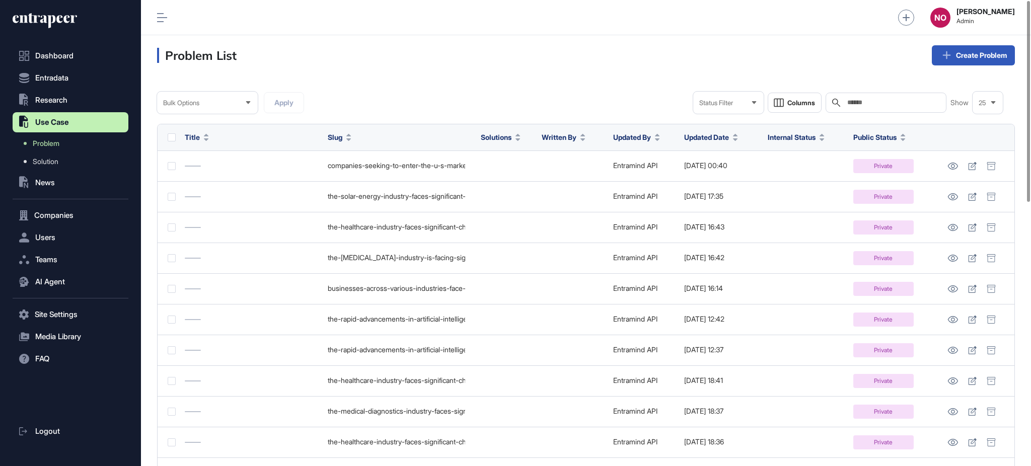 The height and width of the screenshot is (466, 1031). Describe the element at coordinates (46, 260) in the screenshot. I see `span: Teams` at that location.